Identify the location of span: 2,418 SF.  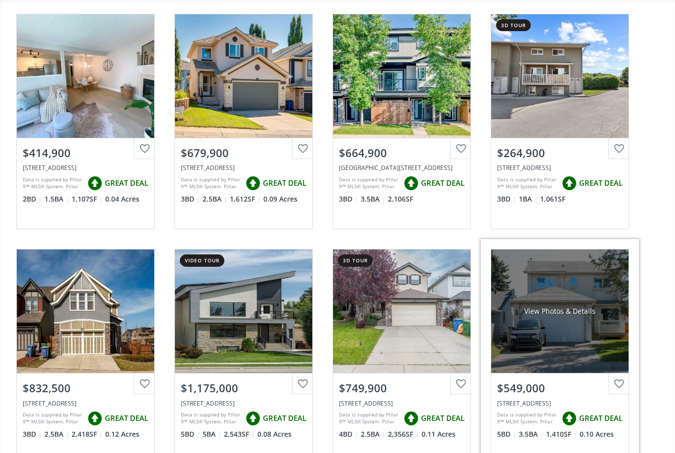
(87, 434).